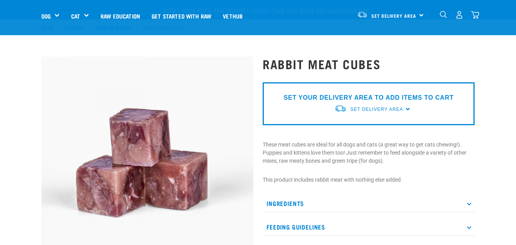 The image size is (516, 245). Describe the element at coordinates (181, 16) in the screenshot. I see `a: Get started with Raw` at that location.